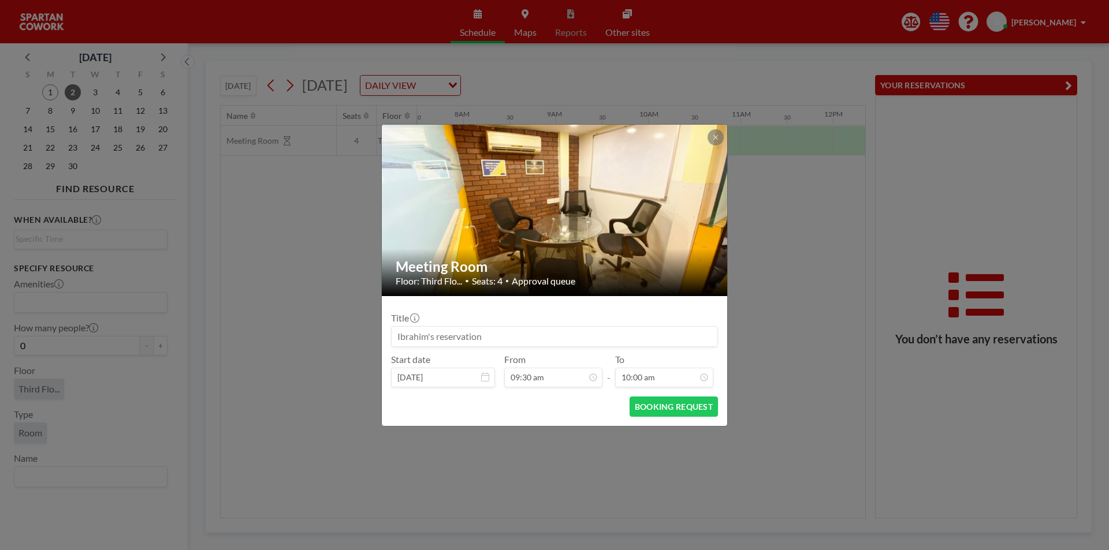 This screenshot has width=1109, height=550. What do you see at coordinates (554, 337) in the screenshot?
I see `input: Ibrahim's reservation` at bounding box center [554, 337].